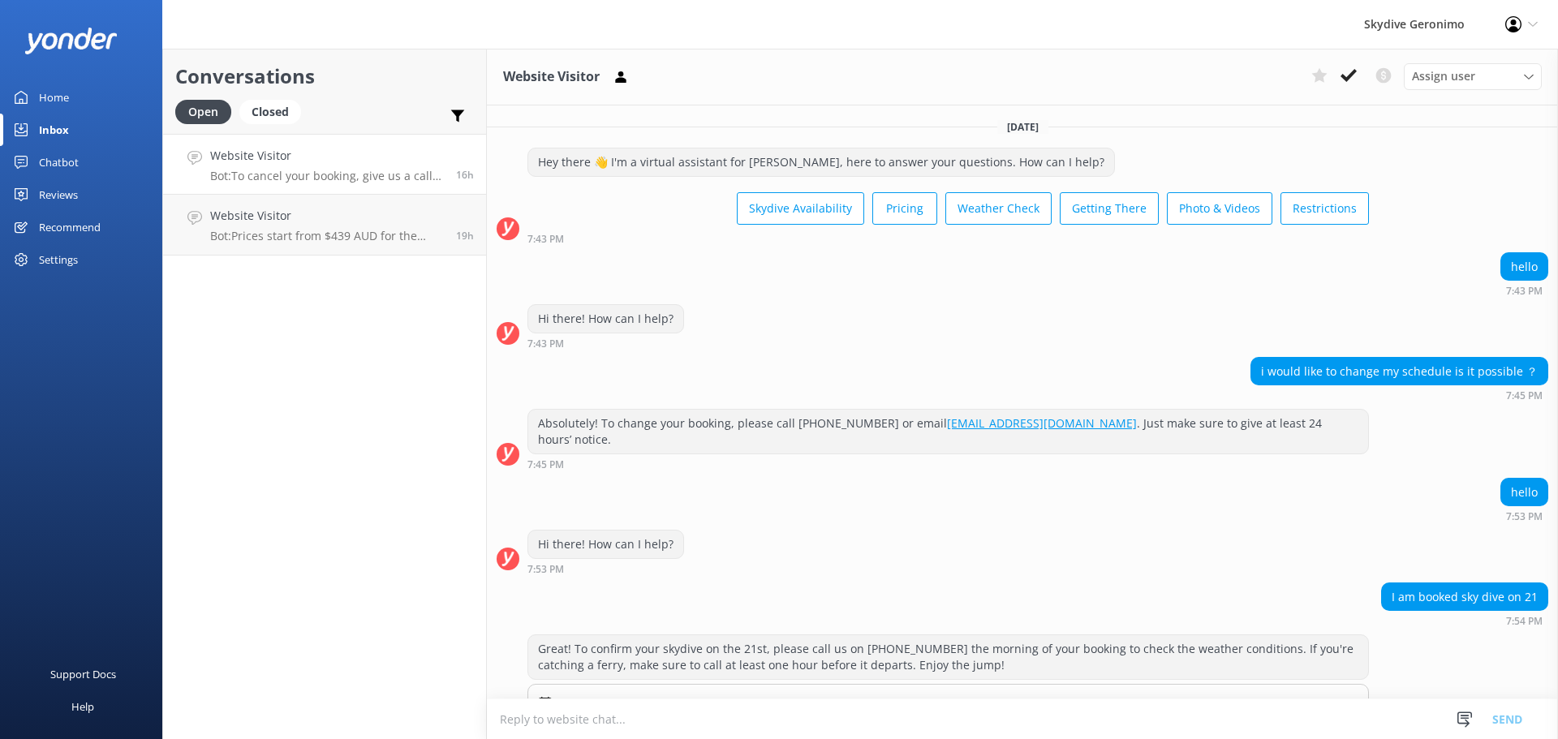 The width and height of the screenshot is (1558, 739). Describe the element at coordinates (635, 705) in the screenshot. I see `h4: Check Live Availability` at that location.